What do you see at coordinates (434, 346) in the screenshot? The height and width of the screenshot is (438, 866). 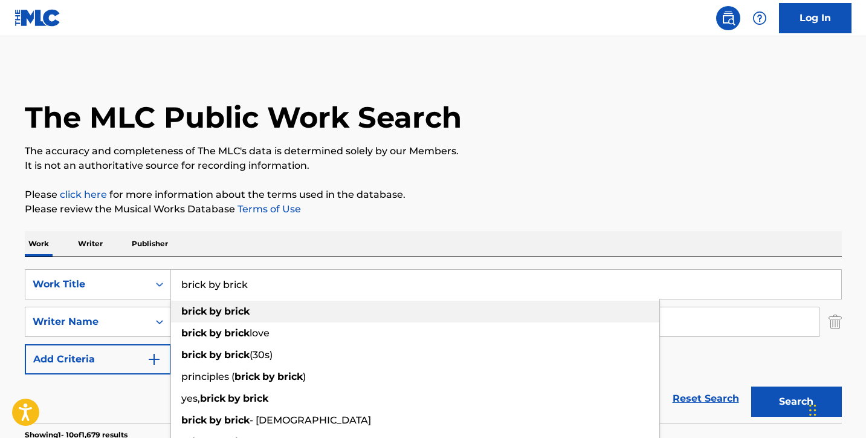 I see `form: Search Form` at bounding box center [434, 346].